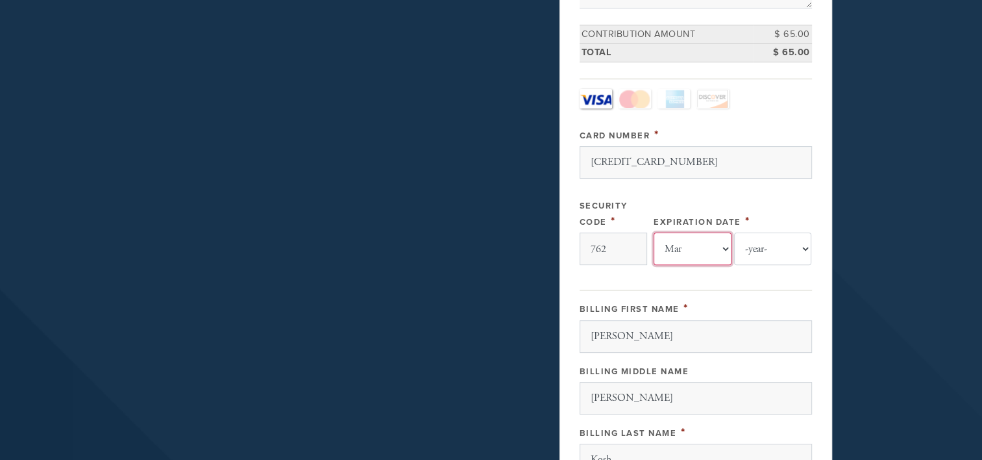 The image size is (982, 460). Describe the element at coordinates (713, 99) in the screenshot. I see `a: Discover` at that location.